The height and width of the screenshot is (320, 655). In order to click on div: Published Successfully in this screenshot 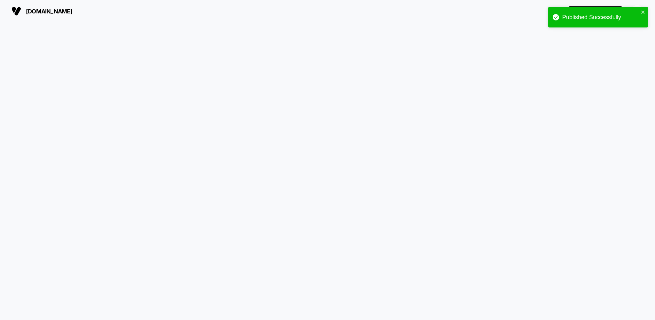, I will do `click(601, 17)`.